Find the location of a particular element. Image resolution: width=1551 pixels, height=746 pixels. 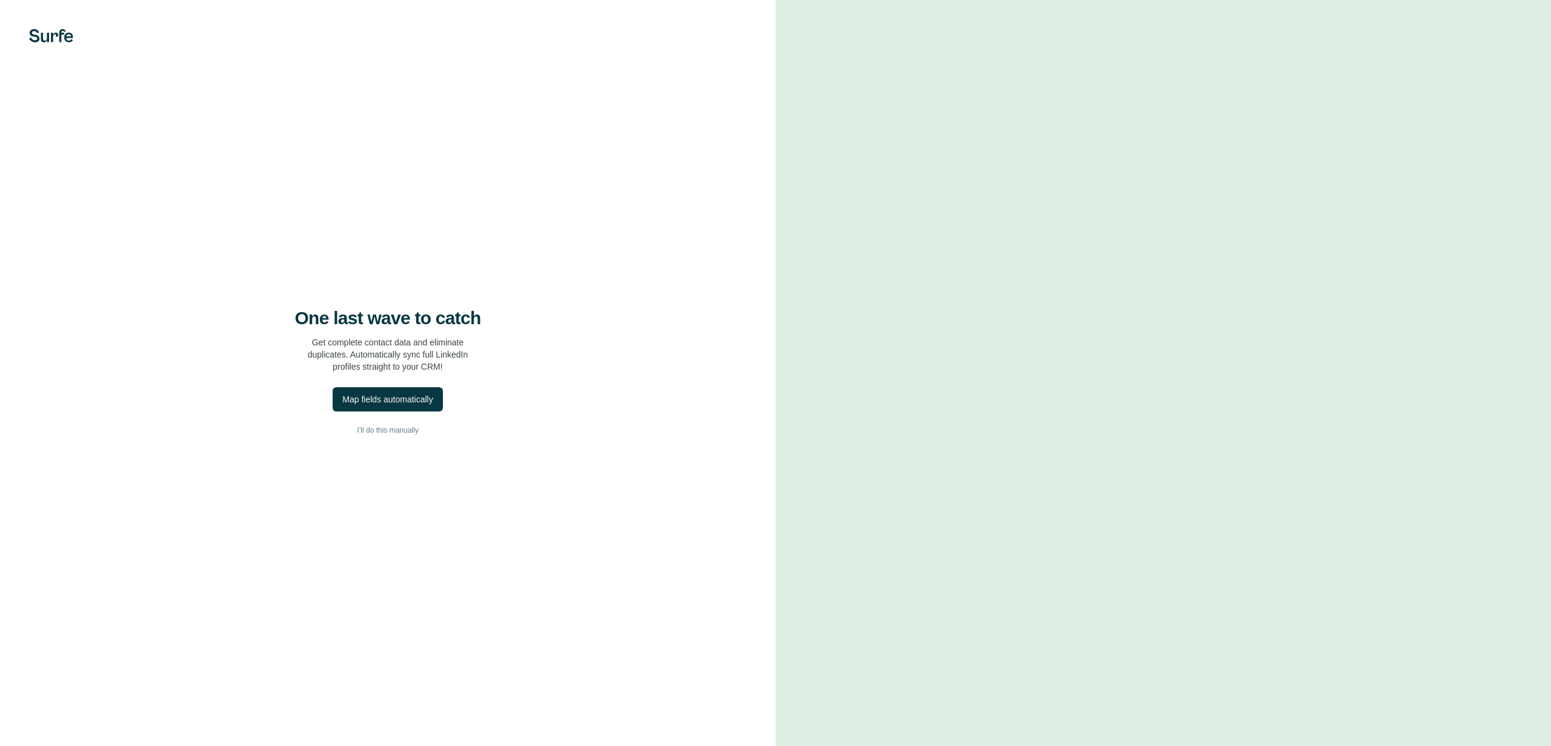

button: Map fields automatically is located at coordinates (387, 399).